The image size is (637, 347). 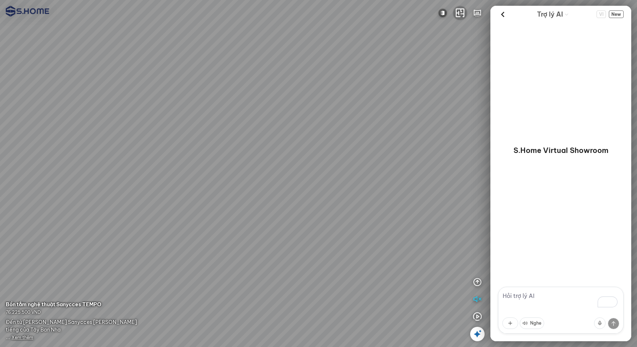 I want to click on span: VI, so click(x=601, y=14).